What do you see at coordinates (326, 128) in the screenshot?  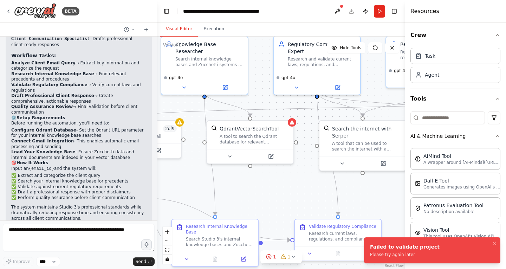 I see `img: SerperDevTool` at bounding box center [326, 128].